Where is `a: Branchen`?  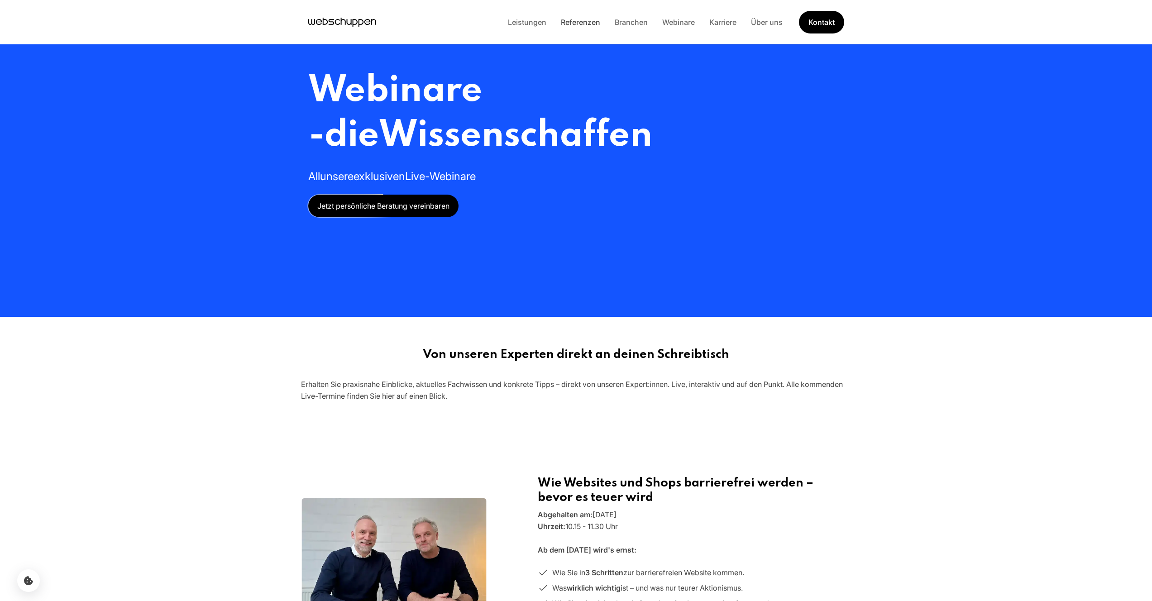 a: Branchen is located at coordinates (631, 22).